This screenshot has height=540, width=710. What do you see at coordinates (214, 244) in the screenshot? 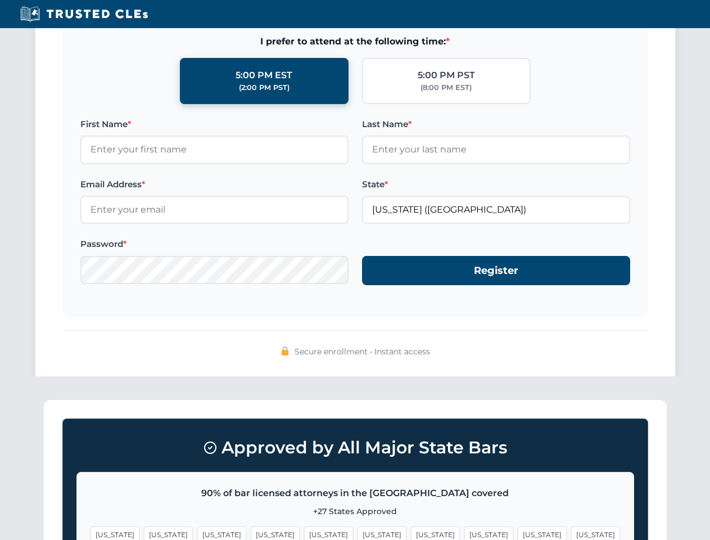
I see `label: Password` at bounding box center [214, 244].